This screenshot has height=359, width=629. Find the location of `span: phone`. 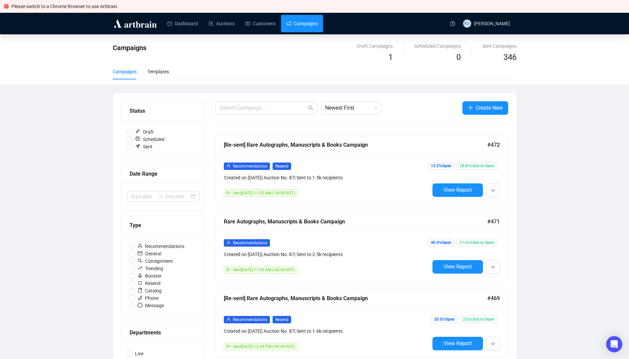

span: phone is located at coordinates (140, 298).